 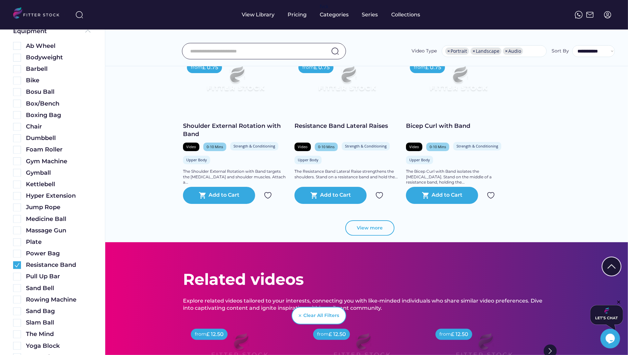 What do you see at coordinates (59, 265) in the screenshot?
I see `div: Resistance Band` at bounding box center [59, 265].